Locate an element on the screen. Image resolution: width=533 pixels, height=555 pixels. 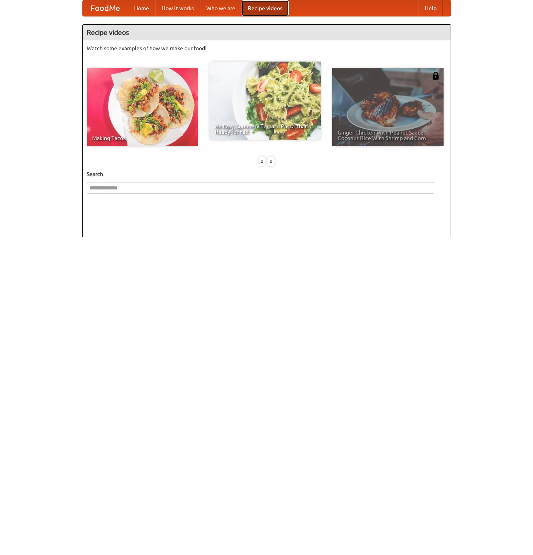
h4: Recipe videos is located at coordinates (267, 33).